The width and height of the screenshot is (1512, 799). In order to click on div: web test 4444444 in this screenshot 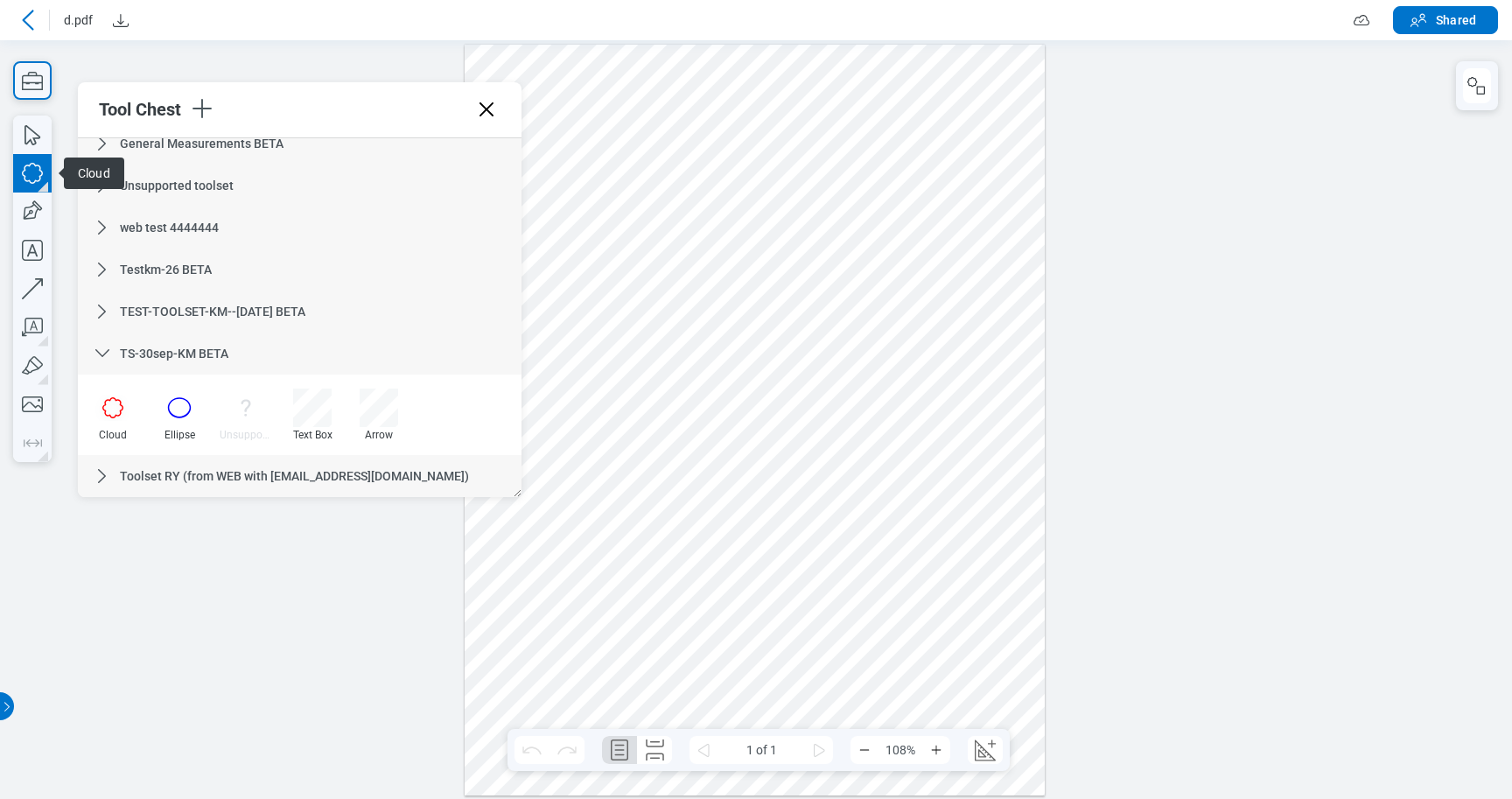, I will do `click(299, 227)`.